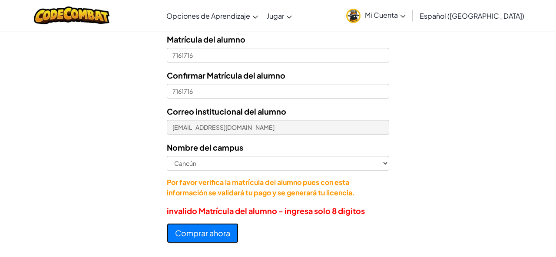 The image size is (556, 257). Describe the element at coordinates (212, 16) in the screenshot. I see `a: Opciones de Aprendizaje` at that location.